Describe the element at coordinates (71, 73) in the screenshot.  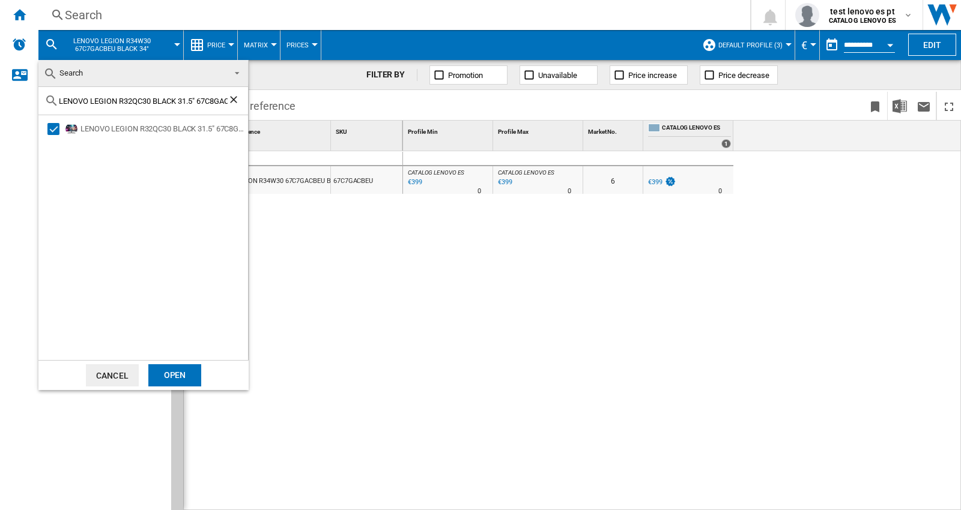
I see `span: Search` at that location.